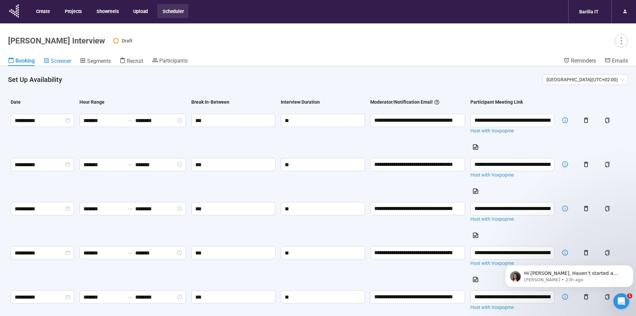 This screenshot has width=636, height=316. Describe the element at coordinates (170, 61) in the screenshot. I see `a: Participants` at that location.